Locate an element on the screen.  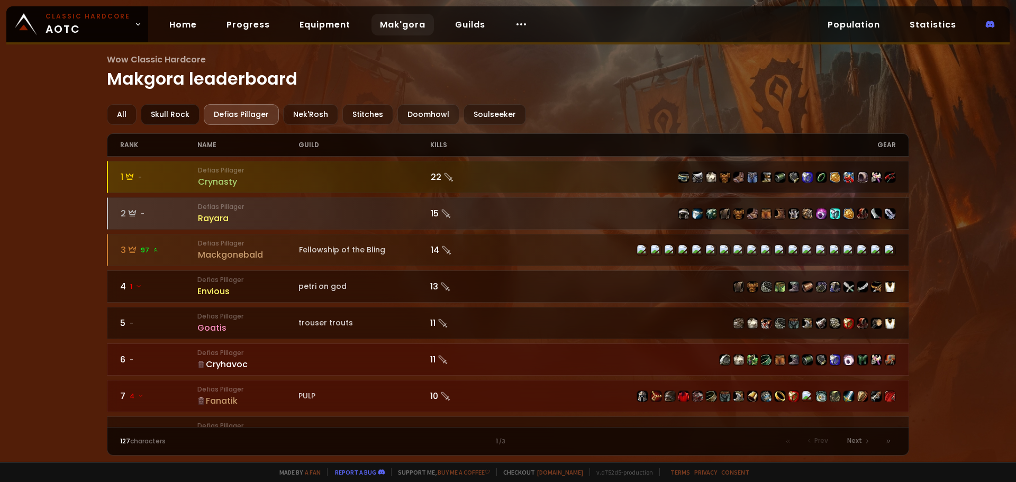
div: name is located at coordinates (248, 145).